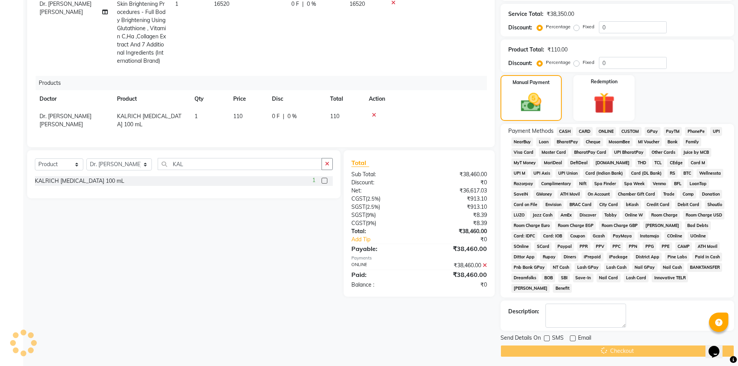 The width and height of the screenshot is (738, 366). I want to click on th: Qty, so click(209, 99).